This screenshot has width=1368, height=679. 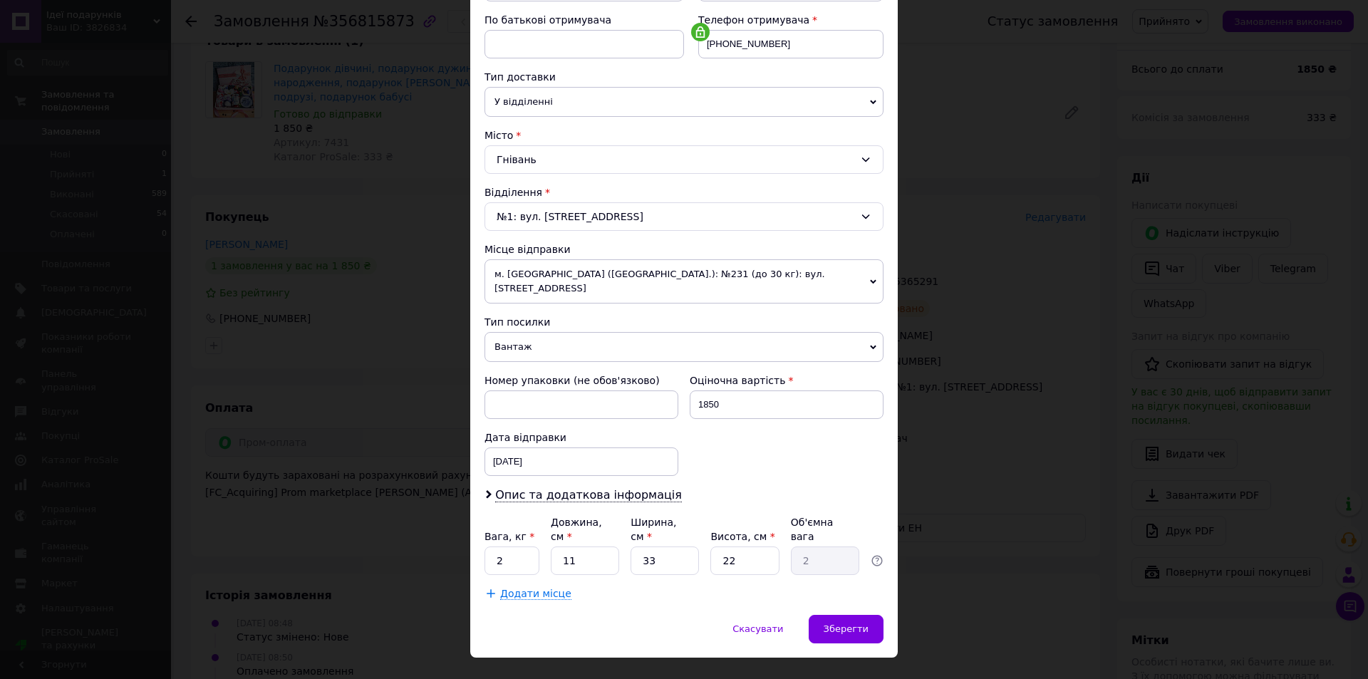 What do you see at coordinates (742, 536) in the screenshot?
I see `label: Висота, см` at bounding box center [742, 536].